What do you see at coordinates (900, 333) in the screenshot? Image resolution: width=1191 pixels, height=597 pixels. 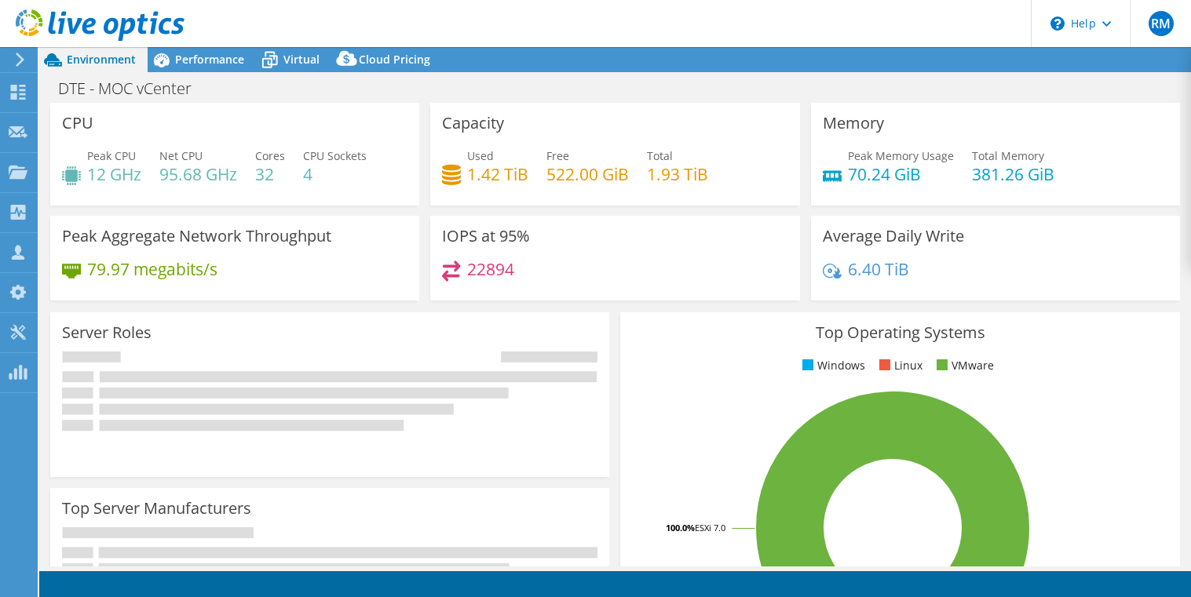 I see `h3: Top Operating Systems` at bounding box center [900, 333].